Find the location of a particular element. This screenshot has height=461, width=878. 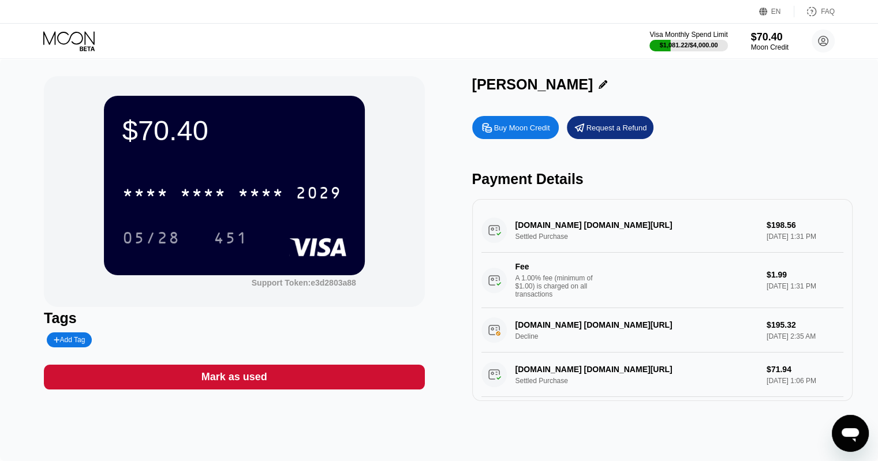

div: Visa Monthly Spend Limit$1,081.22/$4,000.00 is located at coordinates (688, 41).